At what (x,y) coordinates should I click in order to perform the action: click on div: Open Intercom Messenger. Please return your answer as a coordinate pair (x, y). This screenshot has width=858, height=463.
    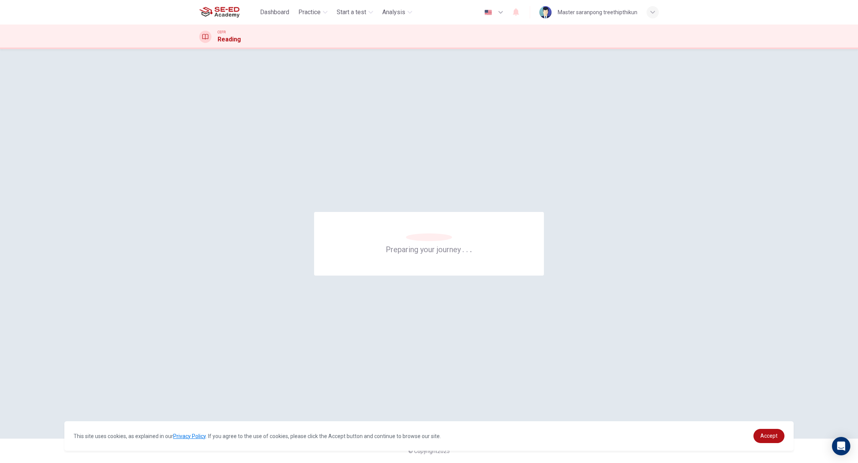
    Looking at the image, I should click on (841, 446).